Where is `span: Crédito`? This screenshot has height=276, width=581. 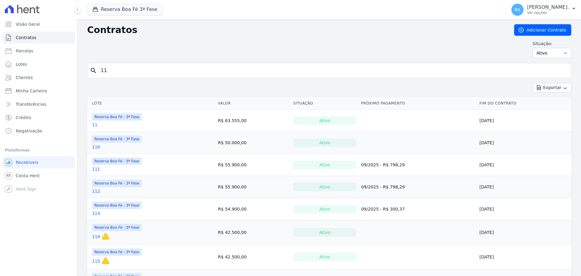
span: Crédito is located at coordinates (23, 117).